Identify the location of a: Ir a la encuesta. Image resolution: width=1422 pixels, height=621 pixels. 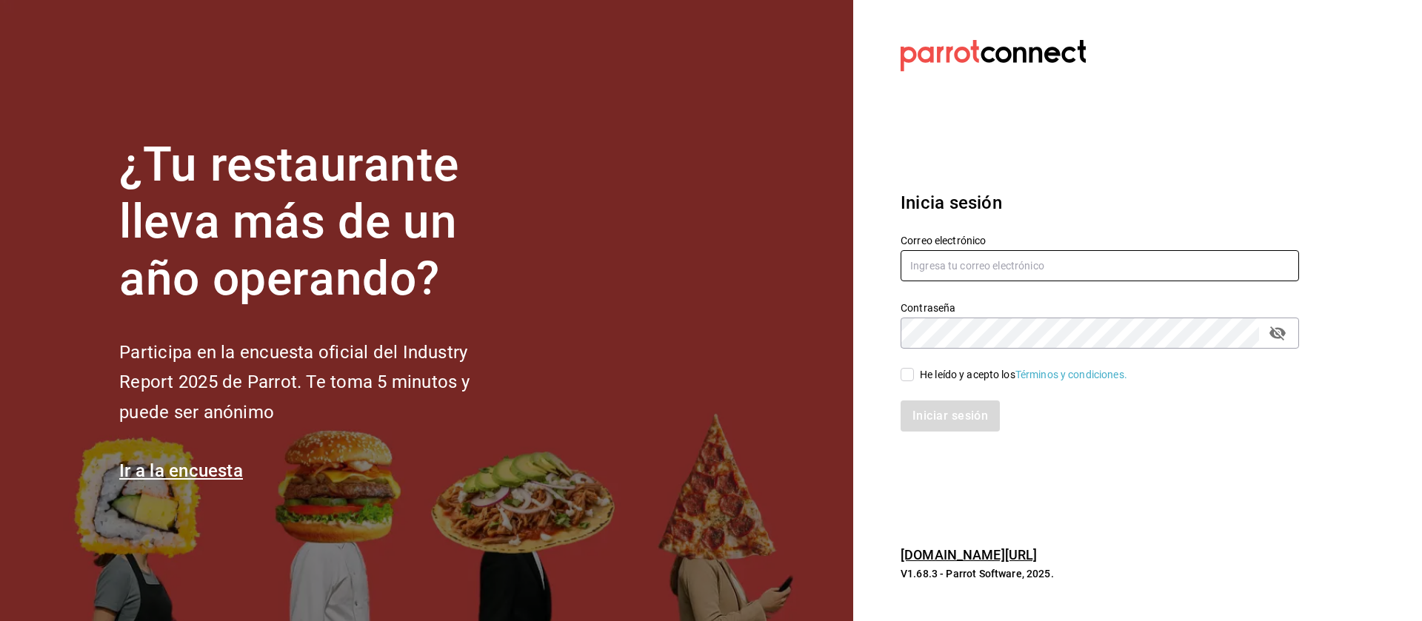
(181, 471).